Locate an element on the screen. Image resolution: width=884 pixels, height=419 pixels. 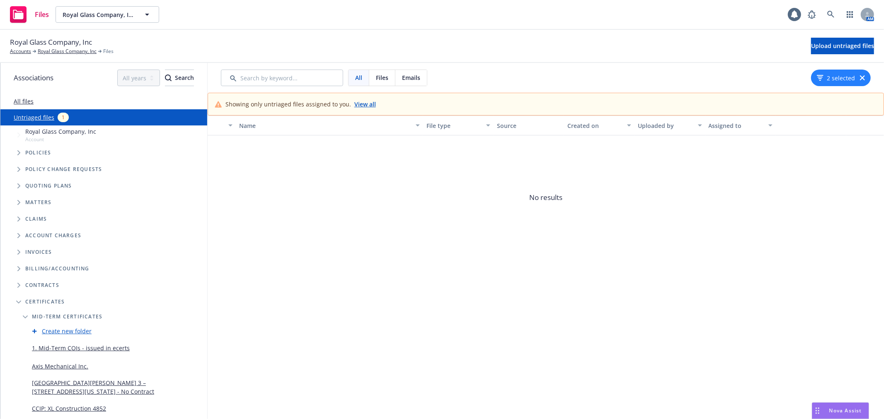
button: 2 selected is located at coordinates (836, 78).